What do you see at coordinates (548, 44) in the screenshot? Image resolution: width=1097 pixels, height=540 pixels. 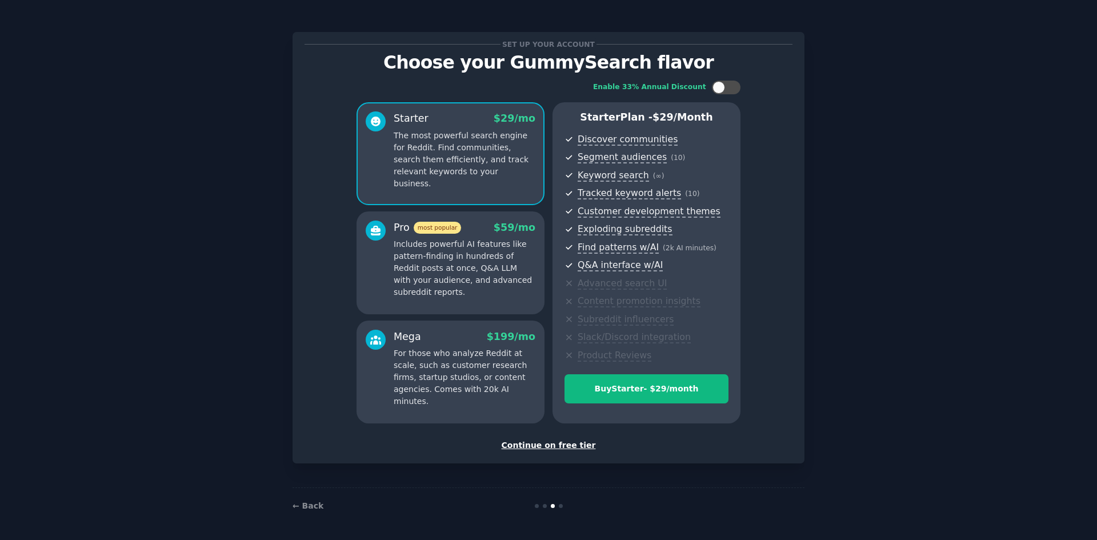 I see `span: Set up your account` at bounding box center [548, 44].